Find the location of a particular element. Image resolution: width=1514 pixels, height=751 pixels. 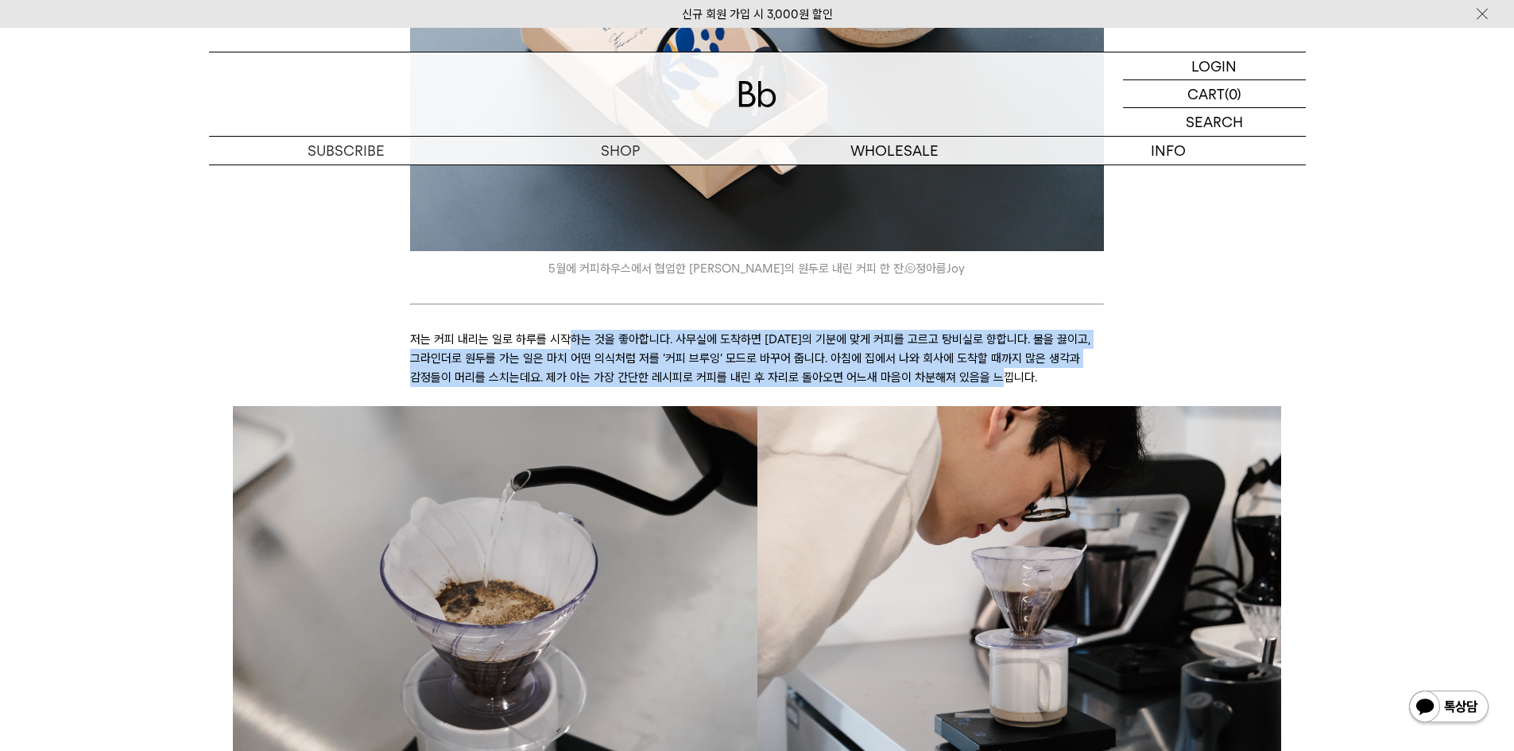

p: SUBSCRIBE is located at coordinates (346, 150).